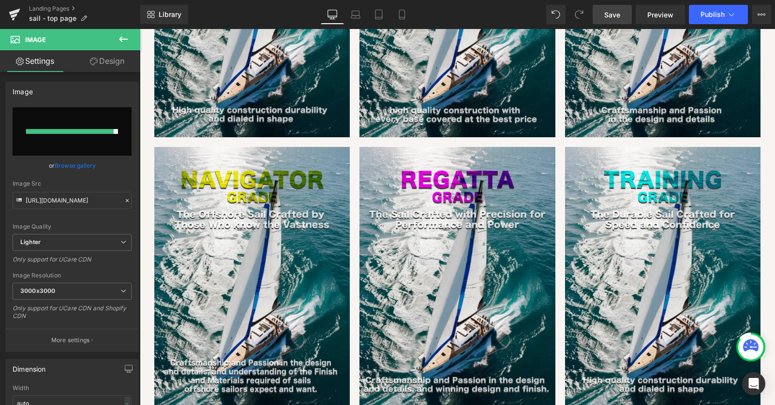 This screenshot has height=405, width=775. I want to click on a: Tablet, so click(379, 15).